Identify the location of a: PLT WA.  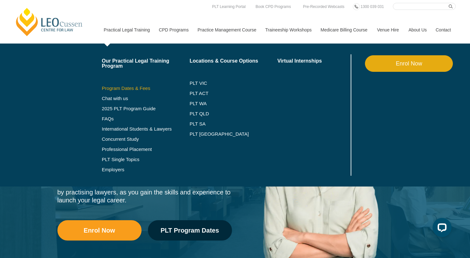
(225, 103).